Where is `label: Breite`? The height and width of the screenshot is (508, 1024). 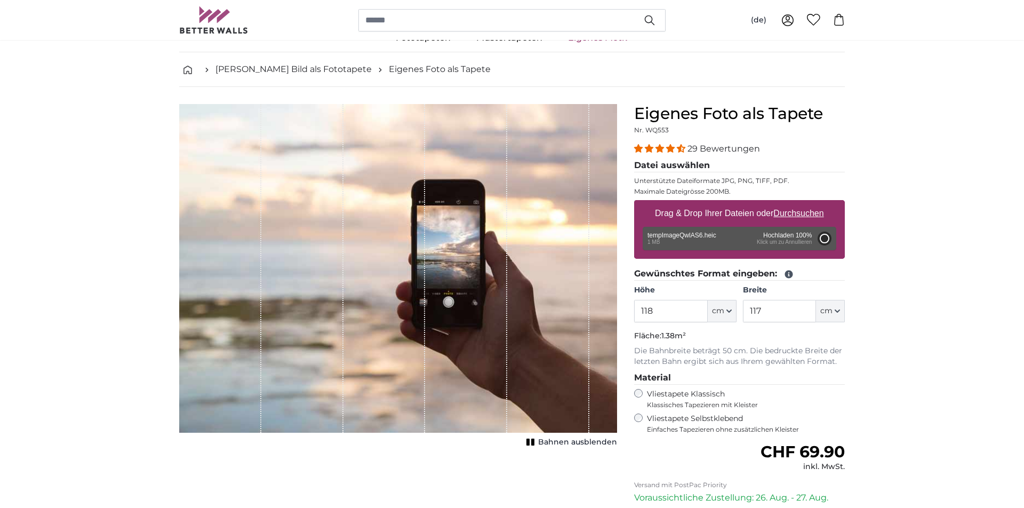 label: Breite is located at coordinates (793, 290).